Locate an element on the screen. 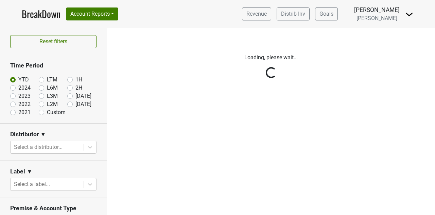 This screenshot has width=435, height=215. a: Revenue is located at coordinates (257, 14).